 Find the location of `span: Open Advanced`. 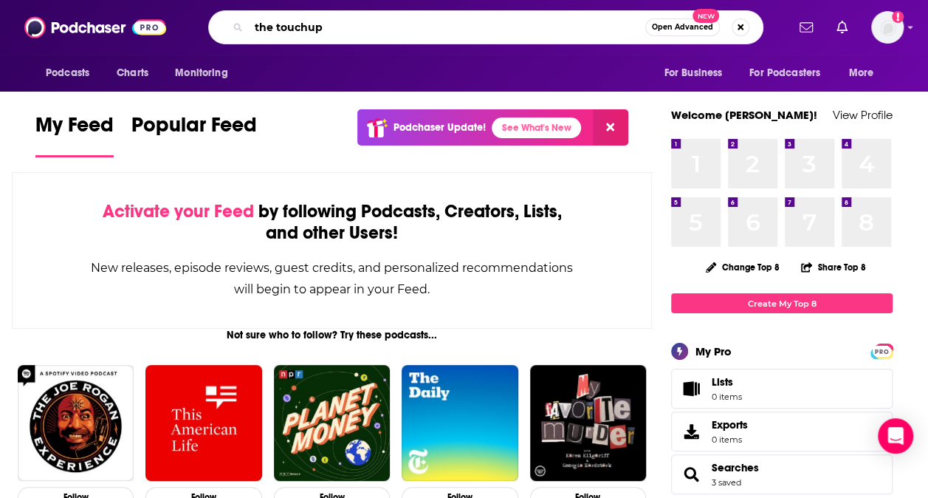

span: Open Advanced is located at coordinates (682, 27).